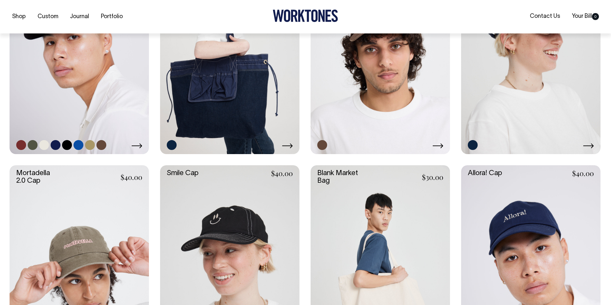  What do you see at coordinates (48, 17) in the screenshot?
I see `a: Custom` at bounding box center [48, 17].